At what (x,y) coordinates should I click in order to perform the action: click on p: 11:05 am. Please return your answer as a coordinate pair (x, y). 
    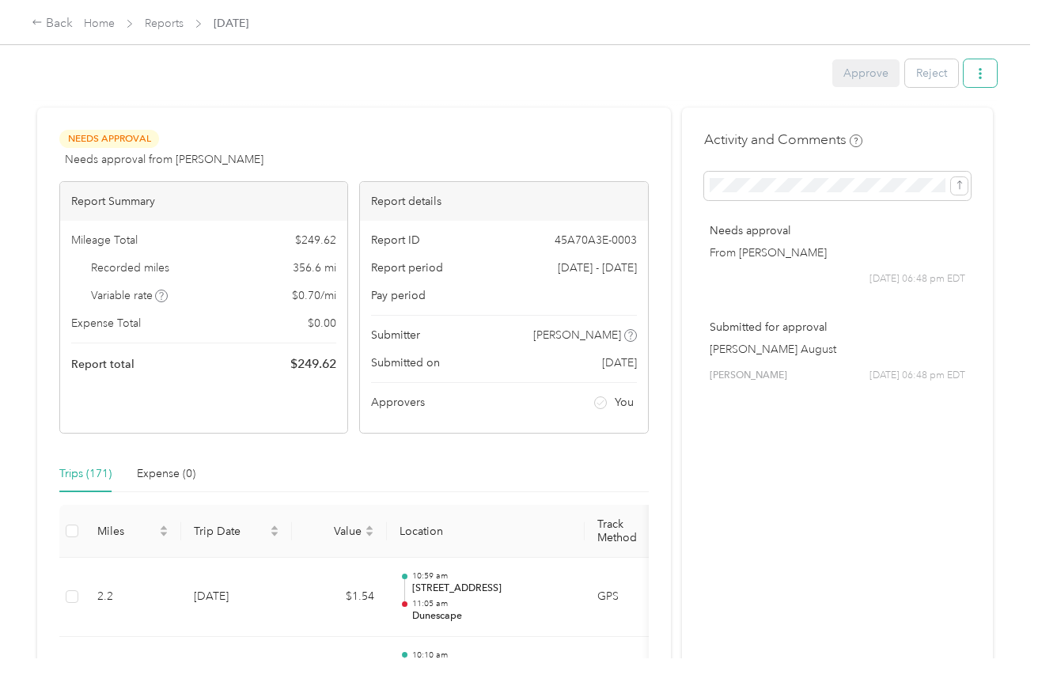
    Looking at the image, I should click on (492, 604).